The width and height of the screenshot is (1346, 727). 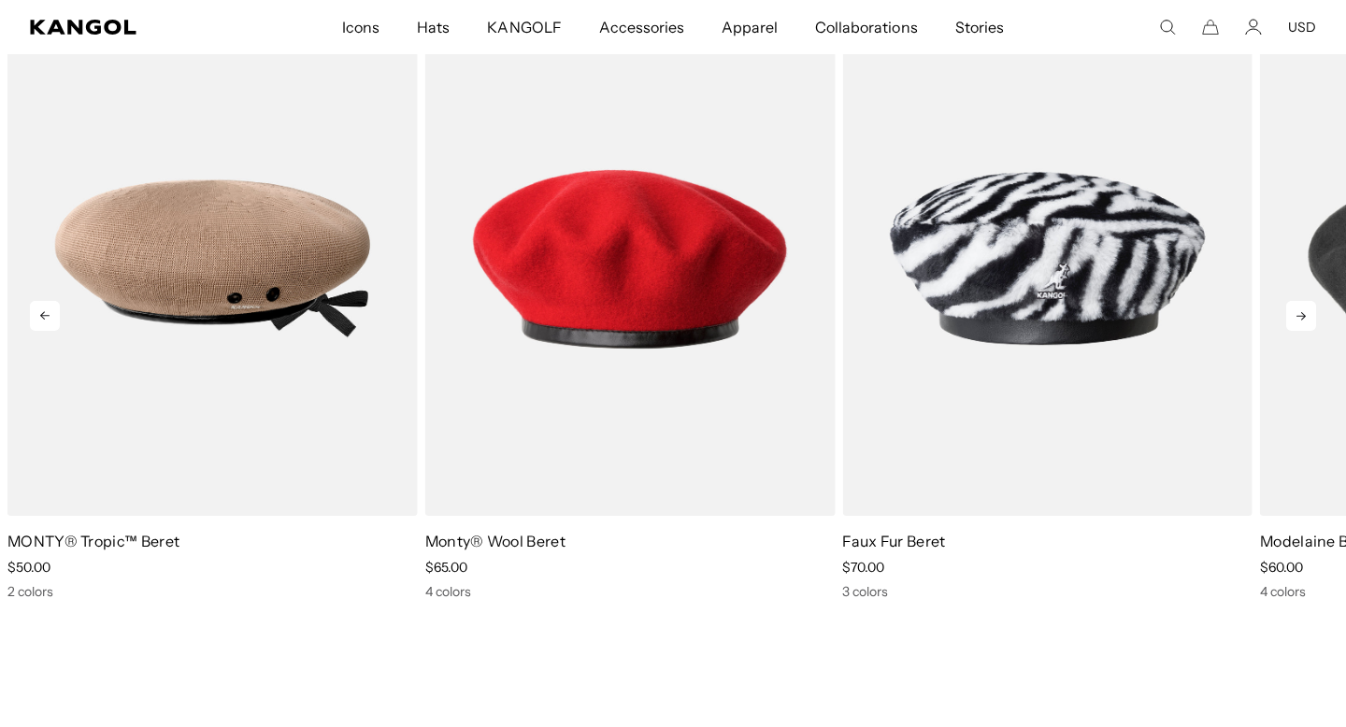 What do you see at coordinates (1210, 27) in the screenshot?
I see `button: Cart` at bounding box center [1210, 27].